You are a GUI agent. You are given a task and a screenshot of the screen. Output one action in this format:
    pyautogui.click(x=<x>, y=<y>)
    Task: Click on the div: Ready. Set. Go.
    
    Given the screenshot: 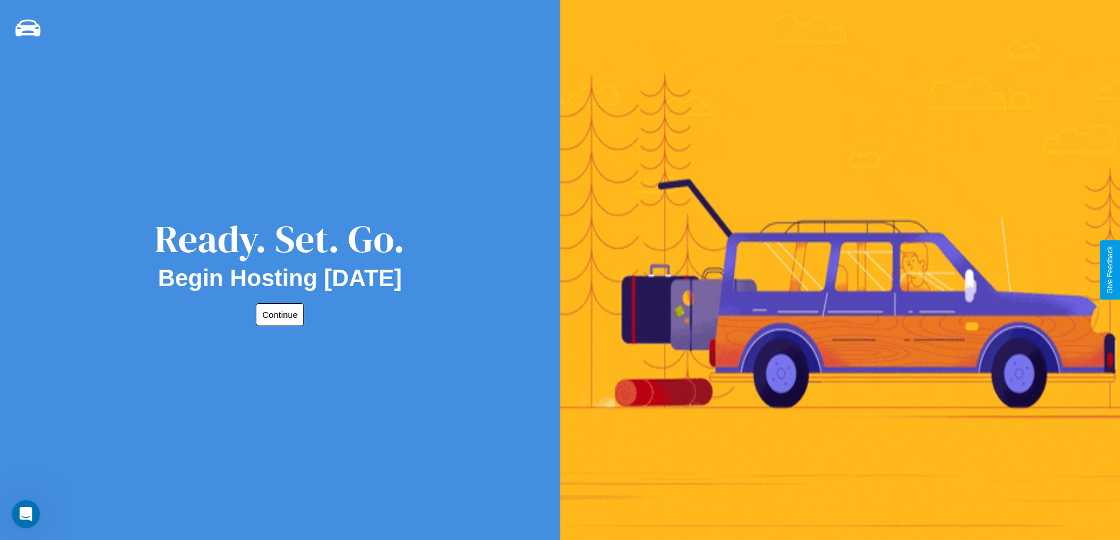 What is the action you would take?
    pyautogui.click(x=280, y=239)
    